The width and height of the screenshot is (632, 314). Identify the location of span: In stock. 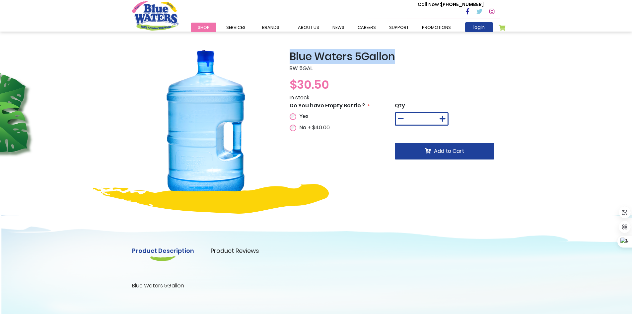
(299, 97).